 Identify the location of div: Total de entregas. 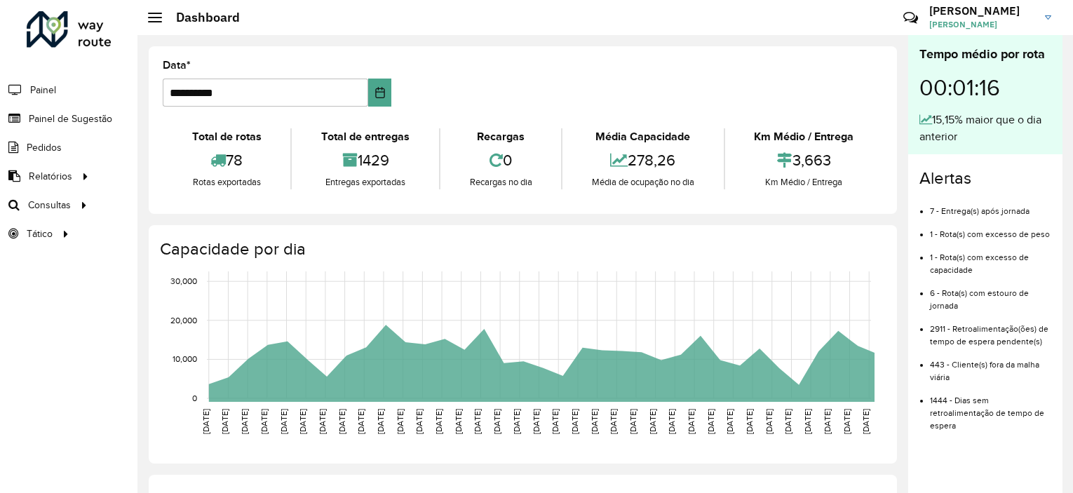
(365, 137).